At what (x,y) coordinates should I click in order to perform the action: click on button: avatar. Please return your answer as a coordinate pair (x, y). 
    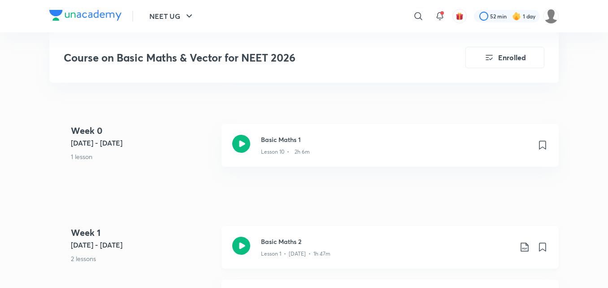
    Looking at the image, I should click on (460, 16).